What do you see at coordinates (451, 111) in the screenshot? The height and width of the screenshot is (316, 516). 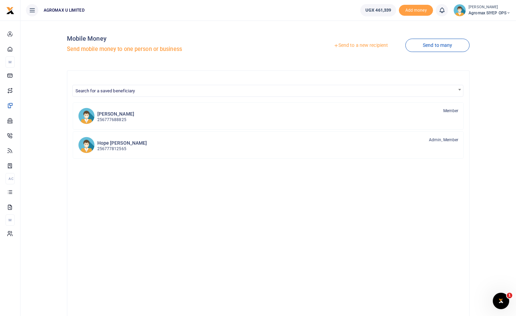 I see `span: Member` at bounding box center [451, 111].